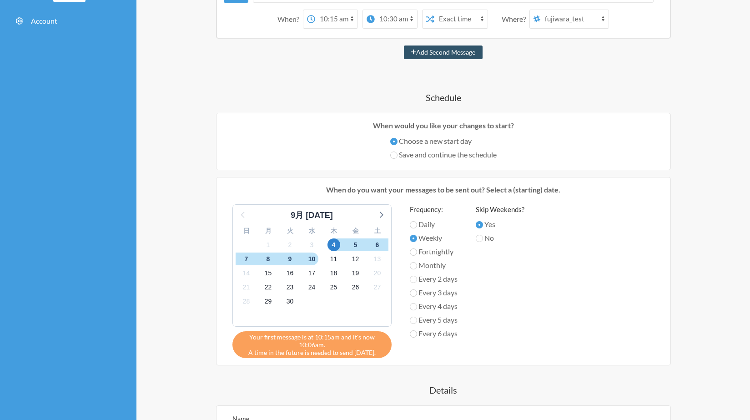 This screenshot has height=420, width=750. Describe the element at coordinates (413, 252) in the screenshot. I see `input: Fortnightly` at that location.